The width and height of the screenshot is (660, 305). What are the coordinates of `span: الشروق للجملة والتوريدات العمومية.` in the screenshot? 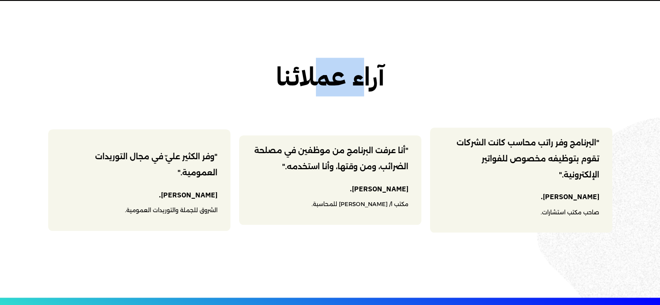 It's located at (171, 210).